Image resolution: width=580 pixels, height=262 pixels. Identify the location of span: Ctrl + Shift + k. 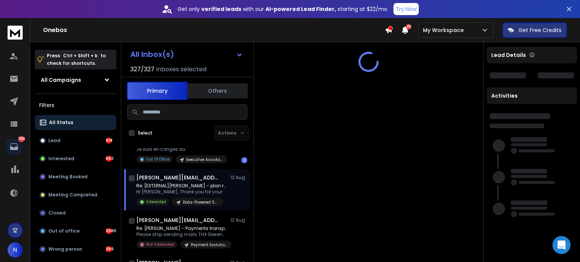
(80, 56).